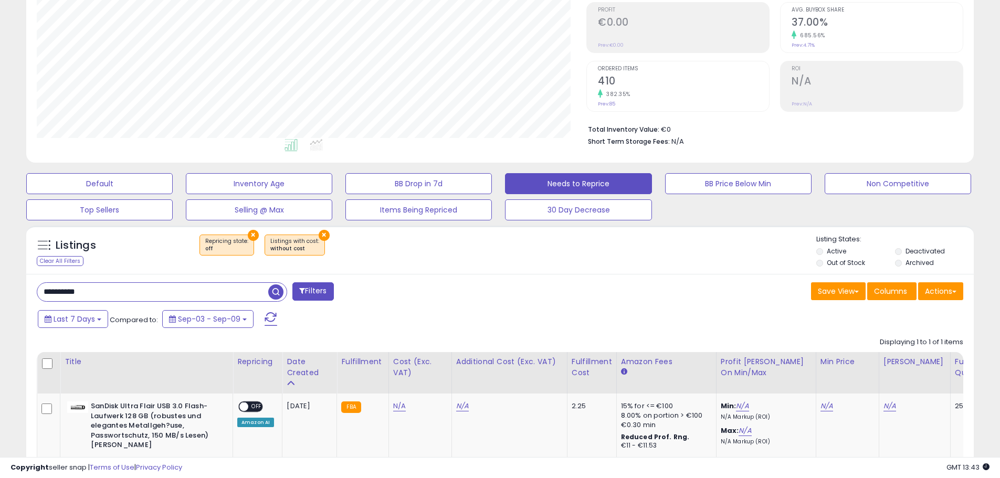  What do you see at coordinates (730, 430) in the screenshot?
I see `b: Max:` at bounding box center [730, 430].